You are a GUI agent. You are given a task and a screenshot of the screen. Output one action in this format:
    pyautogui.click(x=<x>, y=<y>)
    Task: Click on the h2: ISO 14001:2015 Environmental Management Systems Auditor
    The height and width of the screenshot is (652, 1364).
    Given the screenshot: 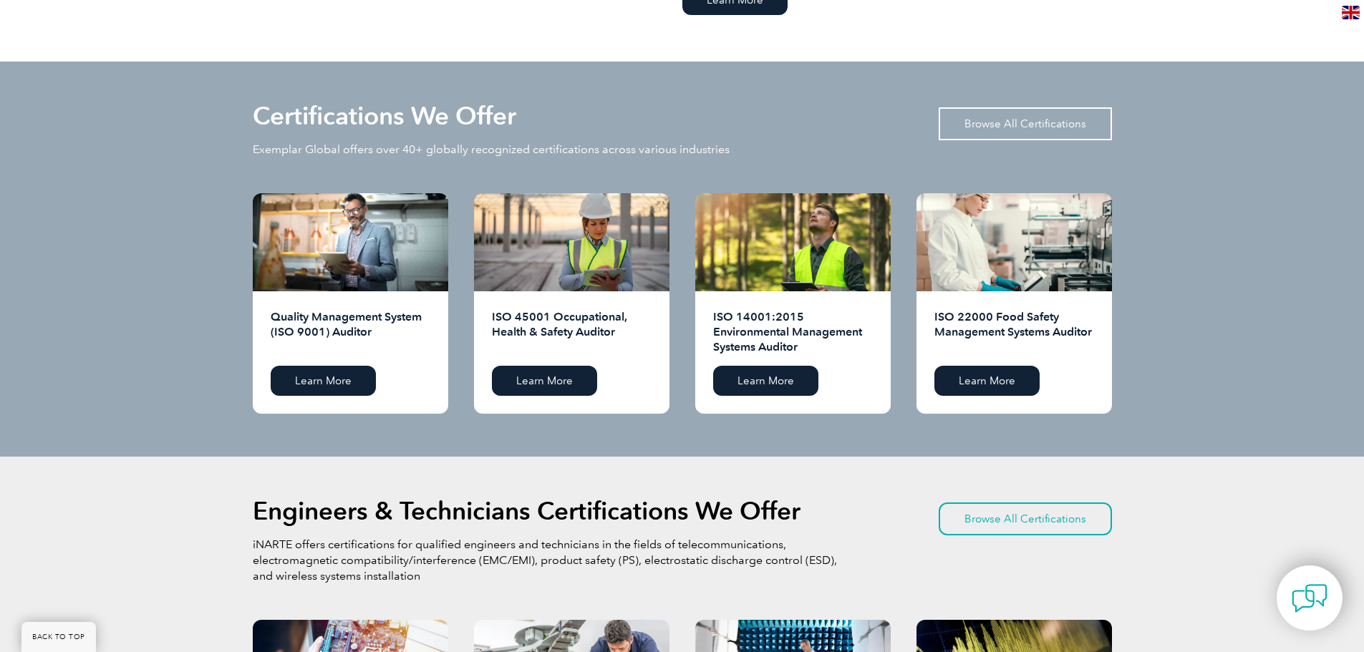 What is the action you would take?
    pyautogui.click(x=793, y=332)
    